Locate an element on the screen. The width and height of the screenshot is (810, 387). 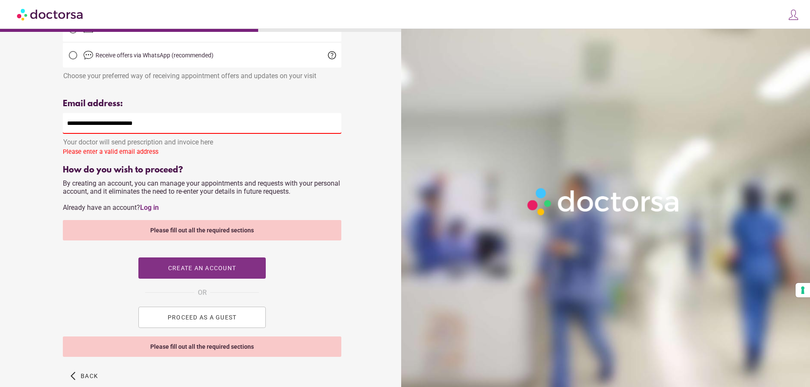
button: arrow_back_ios Back is located at coordinates (84, 376).